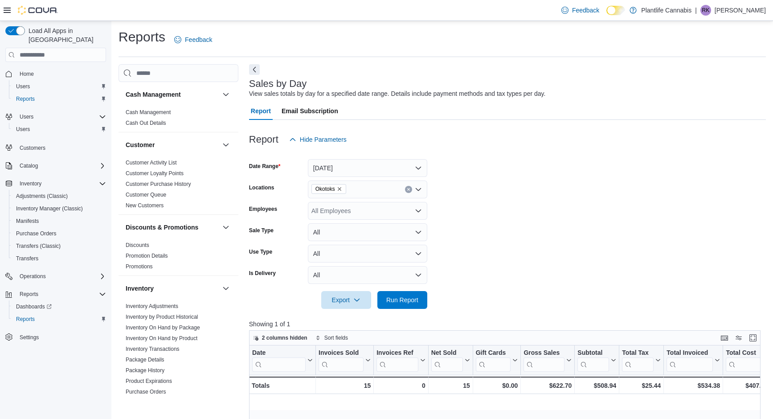 This screenshot has height=419, width=773. I want to click on div: Total Invoiced, so click(690, 360).